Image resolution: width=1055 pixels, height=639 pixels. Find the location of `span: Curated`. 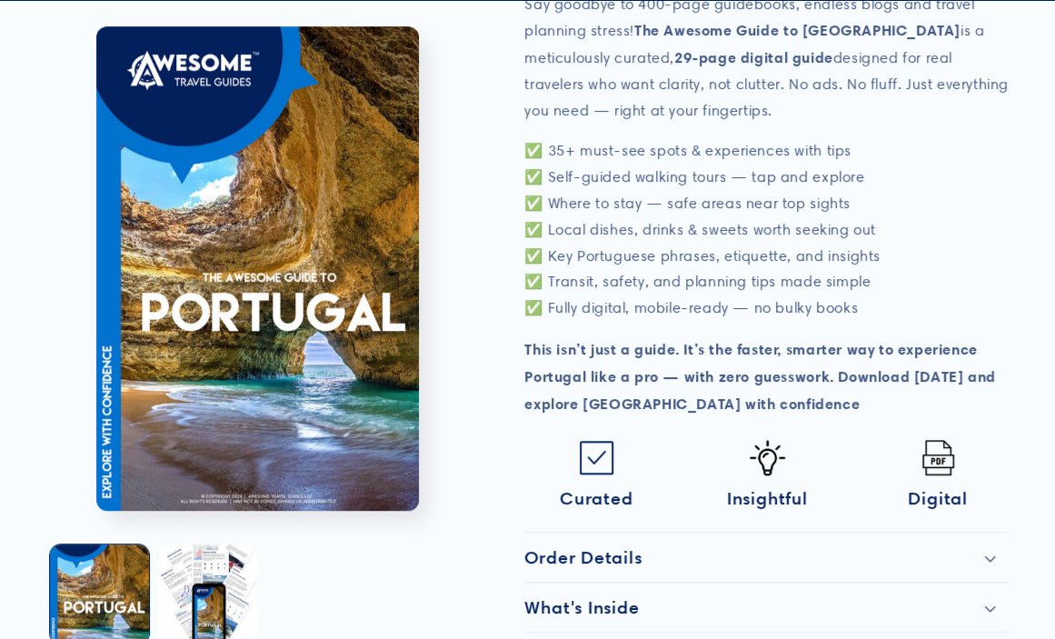

span: Curated is located at coordinates (596, 498).